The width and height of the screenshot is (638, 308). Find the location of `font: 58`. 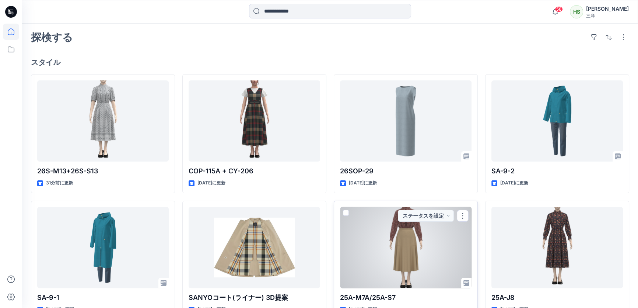

font: 58 is located at coordinates (559, 9).